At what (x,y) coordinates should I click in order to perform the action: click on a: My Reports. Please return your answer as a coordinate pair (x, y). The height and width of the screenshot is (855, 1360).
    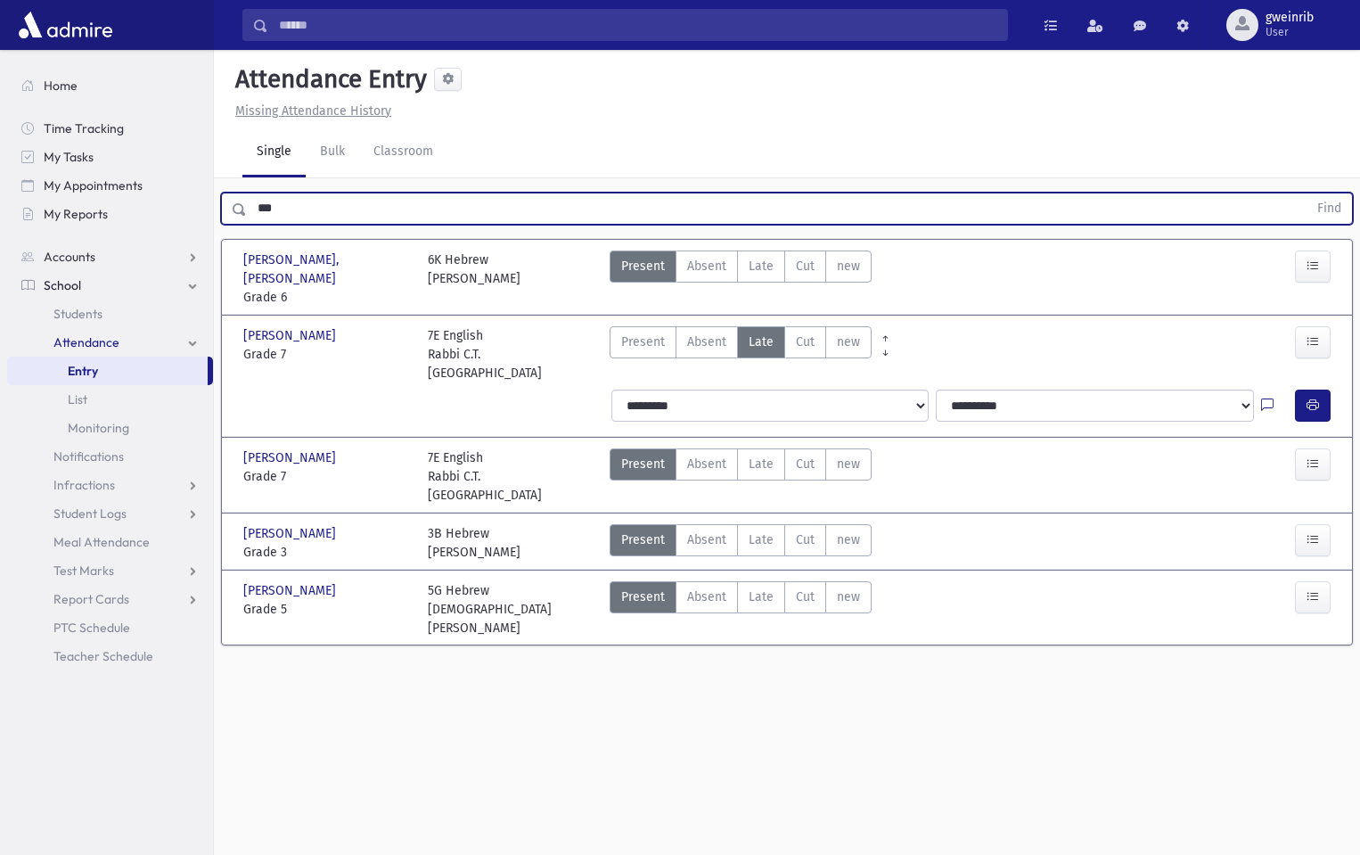
    Looking at the image, I should click on (110, 214).